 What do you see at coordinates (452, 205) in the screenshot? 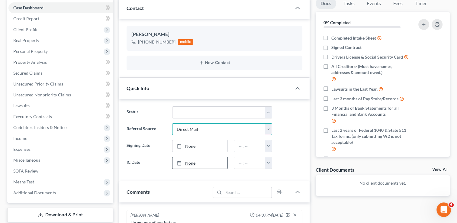
I see `span: 6` at bounding box center [452, 205].